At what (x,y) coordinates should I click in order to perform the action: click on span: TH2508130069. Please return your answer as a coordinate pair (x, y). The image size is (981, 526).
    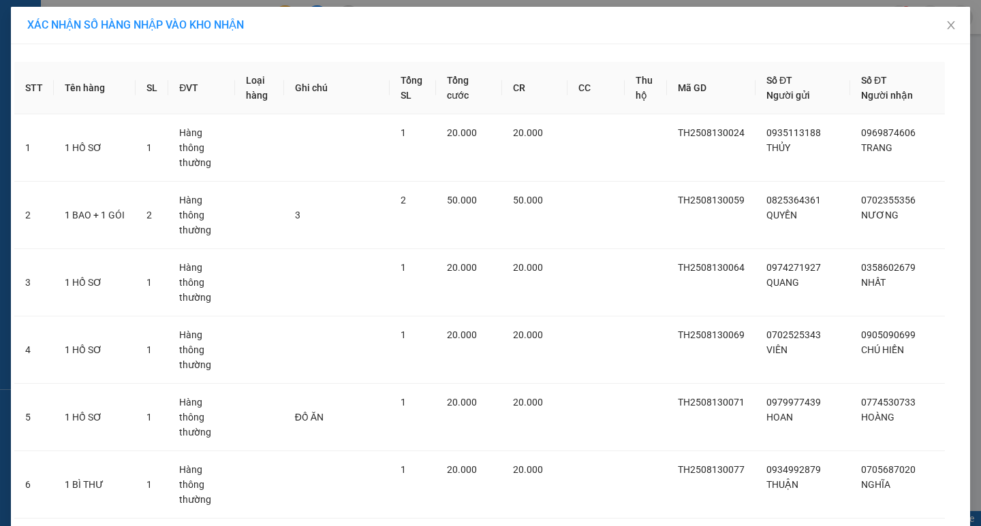
    Looking at the image, I should click on (711, 335).